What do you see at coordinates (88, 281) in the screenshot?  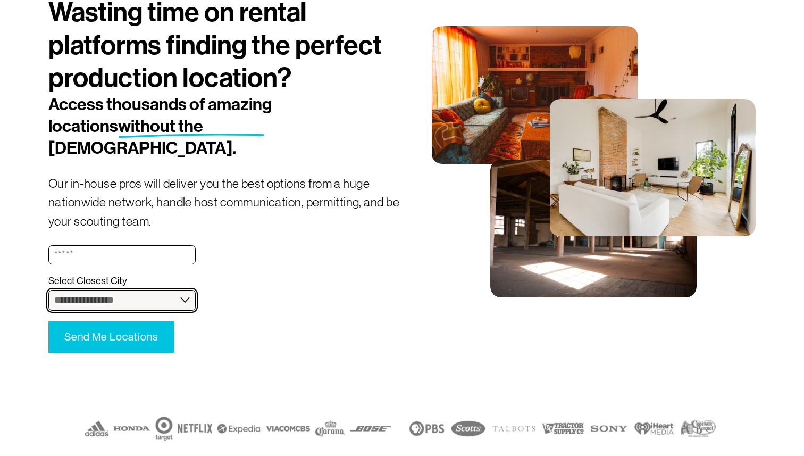 I see `span: Select Closest City` at bounding box center [88, 281].